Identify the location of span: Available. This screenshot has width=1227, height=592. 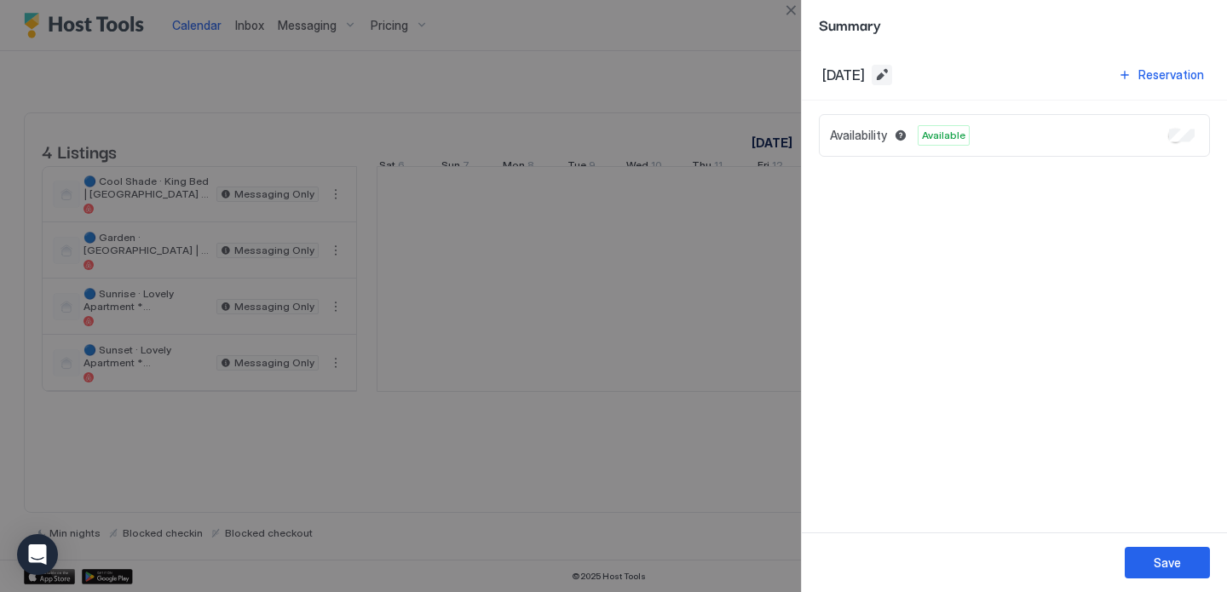
(943, 135).